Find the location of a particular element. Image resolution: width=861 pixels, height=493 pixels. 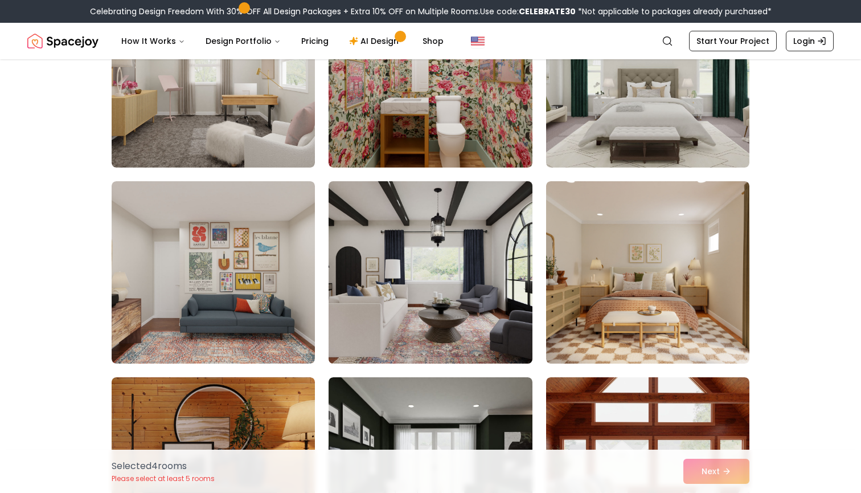

a: Shop is located at coordinates (433, 41).